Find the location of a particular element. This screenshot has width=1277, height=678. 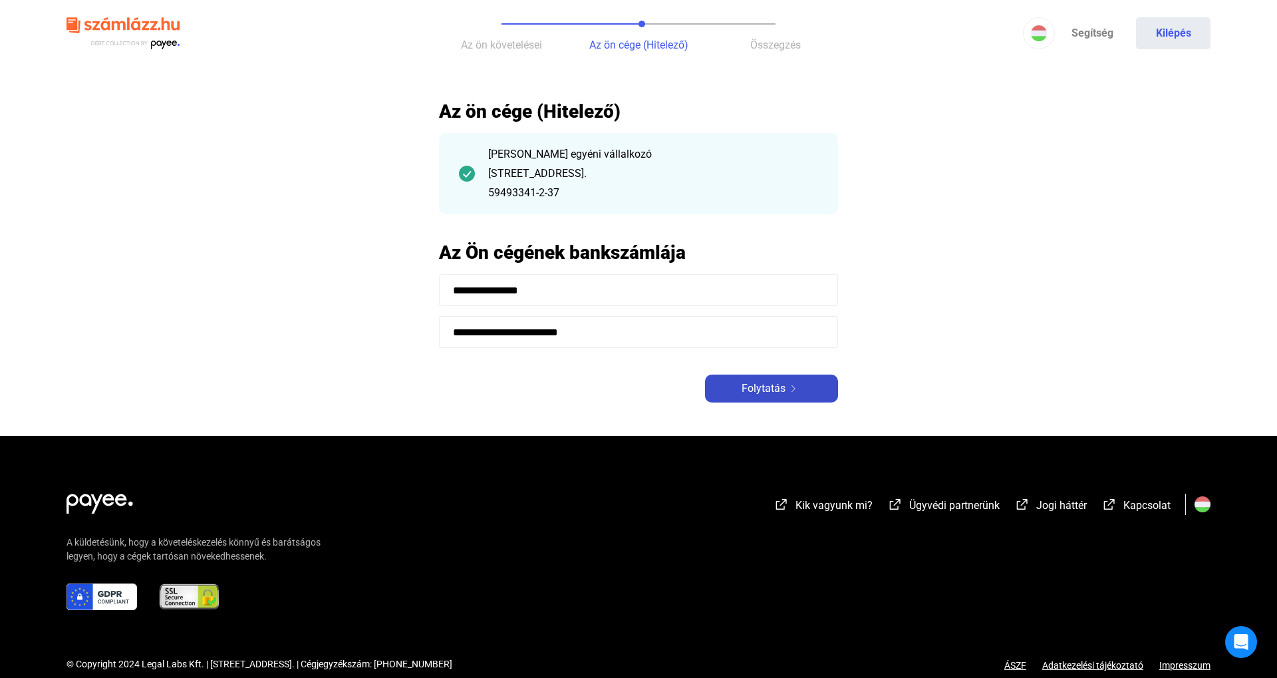

a: Impresszum is located at coordinates (1185, 665).